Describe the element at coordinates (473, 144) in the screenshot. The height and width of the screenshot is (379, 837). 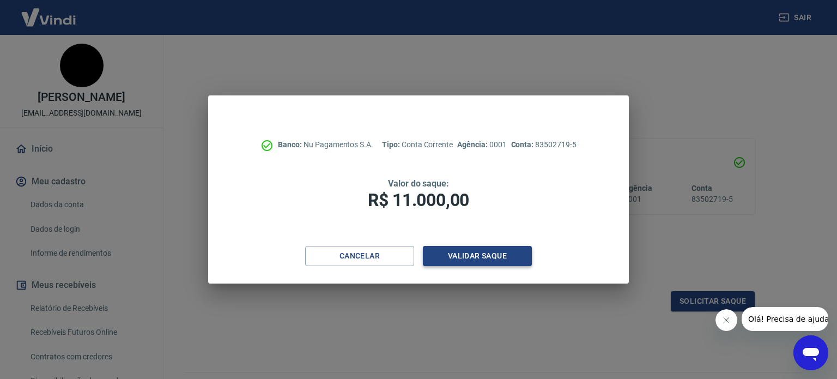
I see `span: Agência:` at that location.